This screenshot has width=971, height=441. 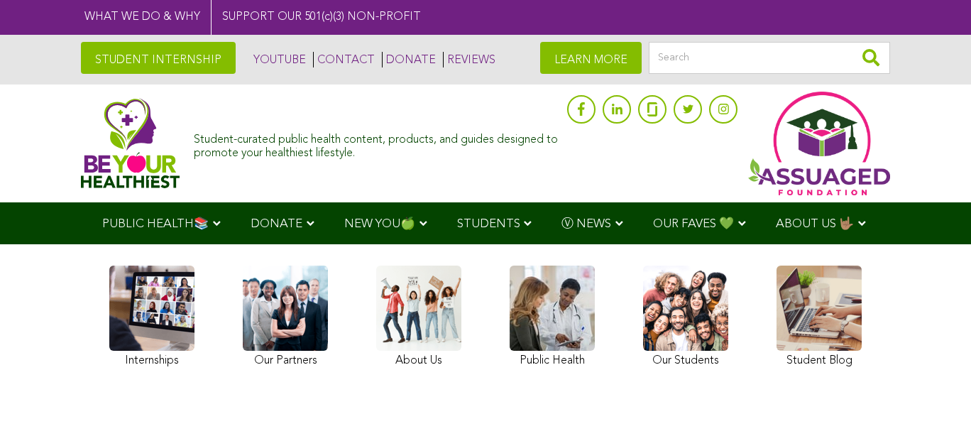 What do you see at coordinates (380, 223) in the screenshot?
I see `span: NEW YOU🍏` at bounding box center [380, 223].